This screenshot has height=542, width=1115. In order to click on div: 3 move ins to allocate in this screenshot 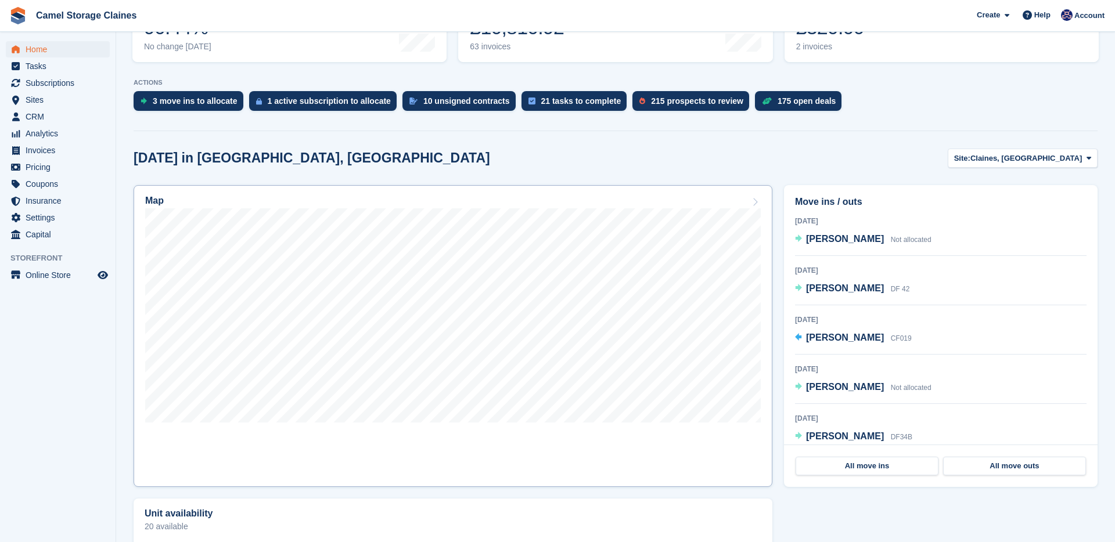, I will do `click(195, 101)`.